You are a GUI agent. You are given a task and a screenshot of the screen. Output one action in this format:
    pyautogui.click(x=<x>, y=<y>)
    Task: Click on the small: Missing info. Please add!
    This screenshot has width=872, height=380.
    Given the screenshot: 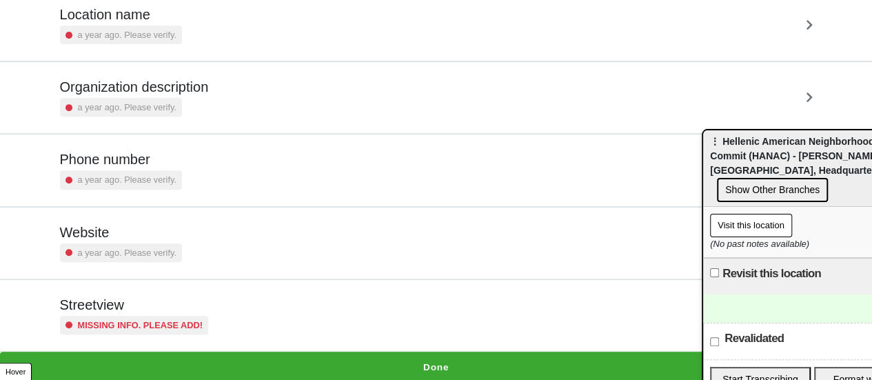 What is the action you would take?
    pyautogui.click(x=141, y=325)
    